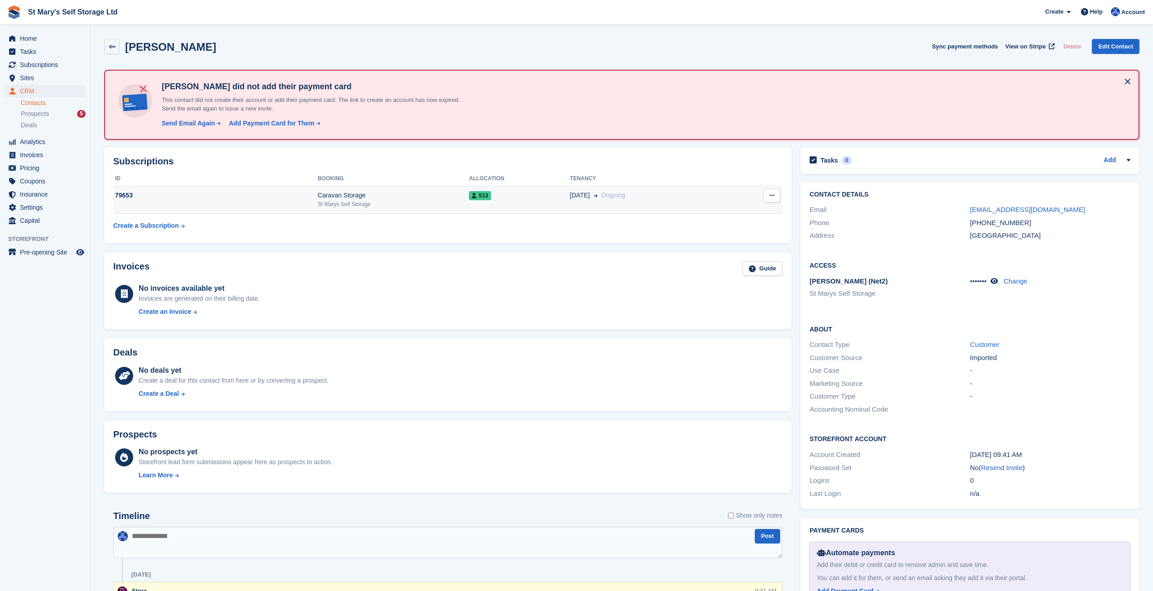 The width and height of the screenshot is (1153, 591). I want to click on a: Customer, so click(984, 344).